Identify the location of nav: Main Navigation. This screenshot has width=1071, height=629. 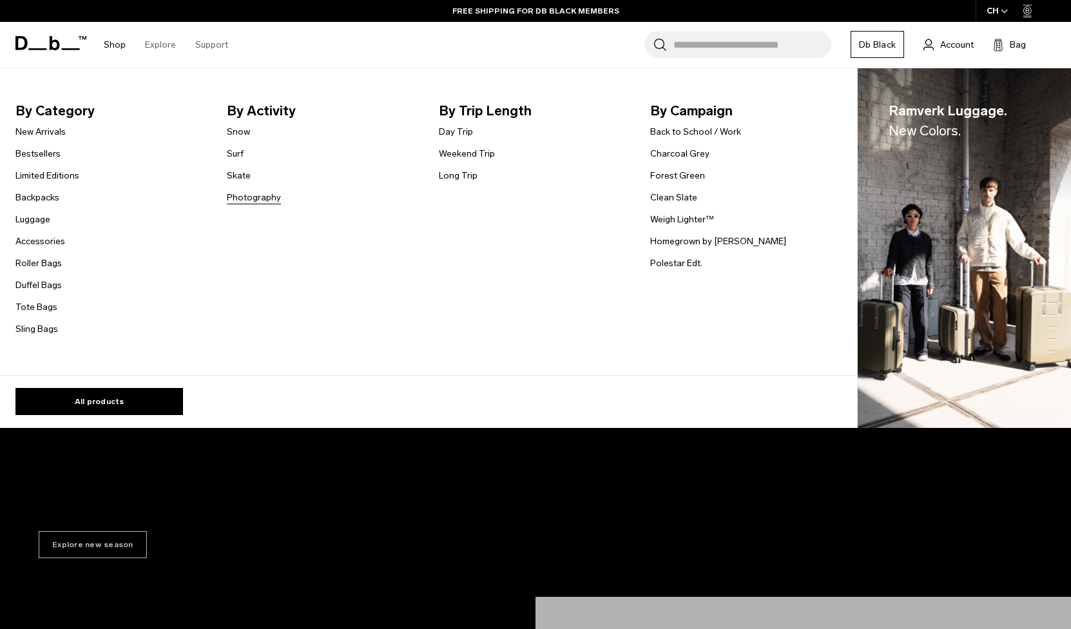
(166, 44).